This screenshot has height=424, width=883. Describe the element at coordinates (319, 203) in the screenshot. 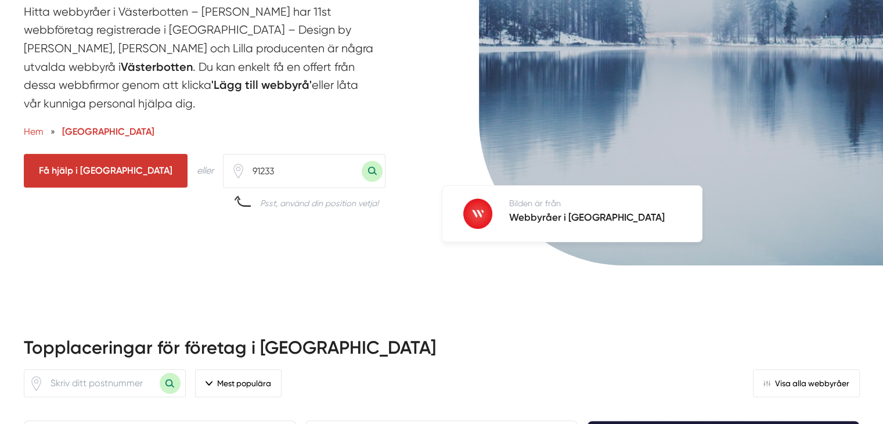

I see `div: Psst, använd din position vetja!` at that location.